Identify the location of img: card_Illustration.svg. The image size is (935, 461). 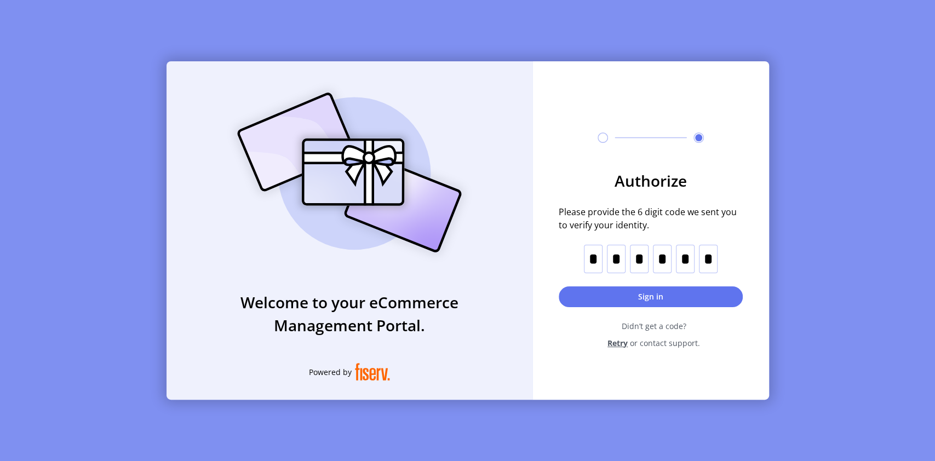
(349, 172).